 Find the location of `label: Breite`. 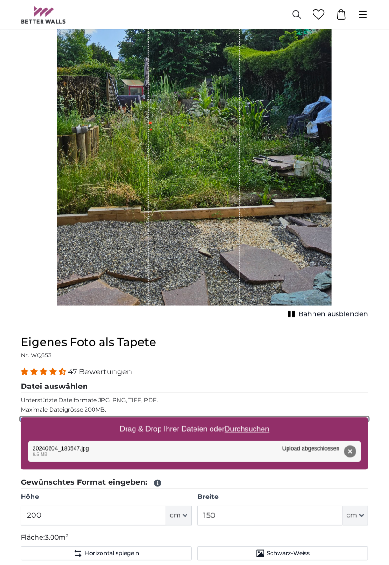

label: Breite is located at coordinates (283, 498).